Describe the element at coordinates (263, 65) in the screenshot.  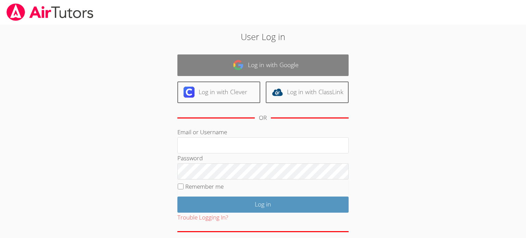
I see `a: Log in with Google` at that location.